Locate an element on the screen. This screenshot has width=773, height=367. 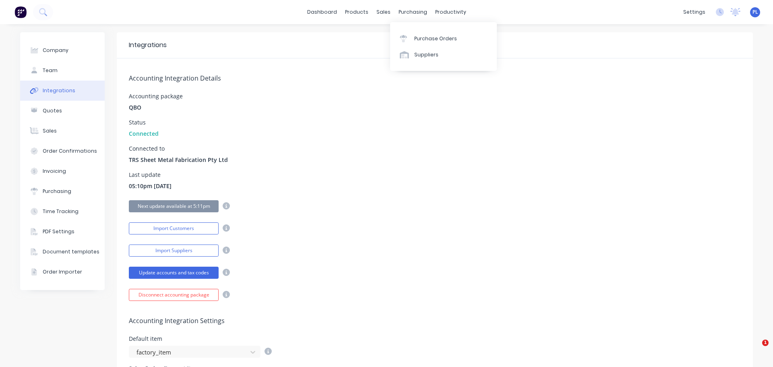
div: Document templates is located at coordinates (71, 252).